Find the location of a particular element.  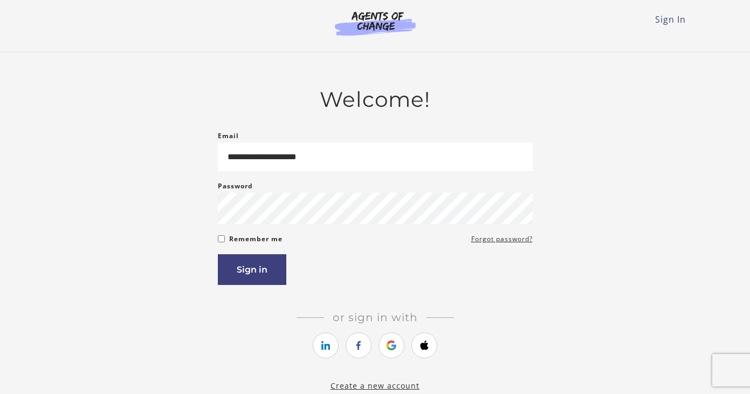

a: https://courses.thinkific.com/users/auth/facebook?ss%5Breferral%5D=&ss%5Buser_return_to%5D=https%... is located at coordinates (359, 345).